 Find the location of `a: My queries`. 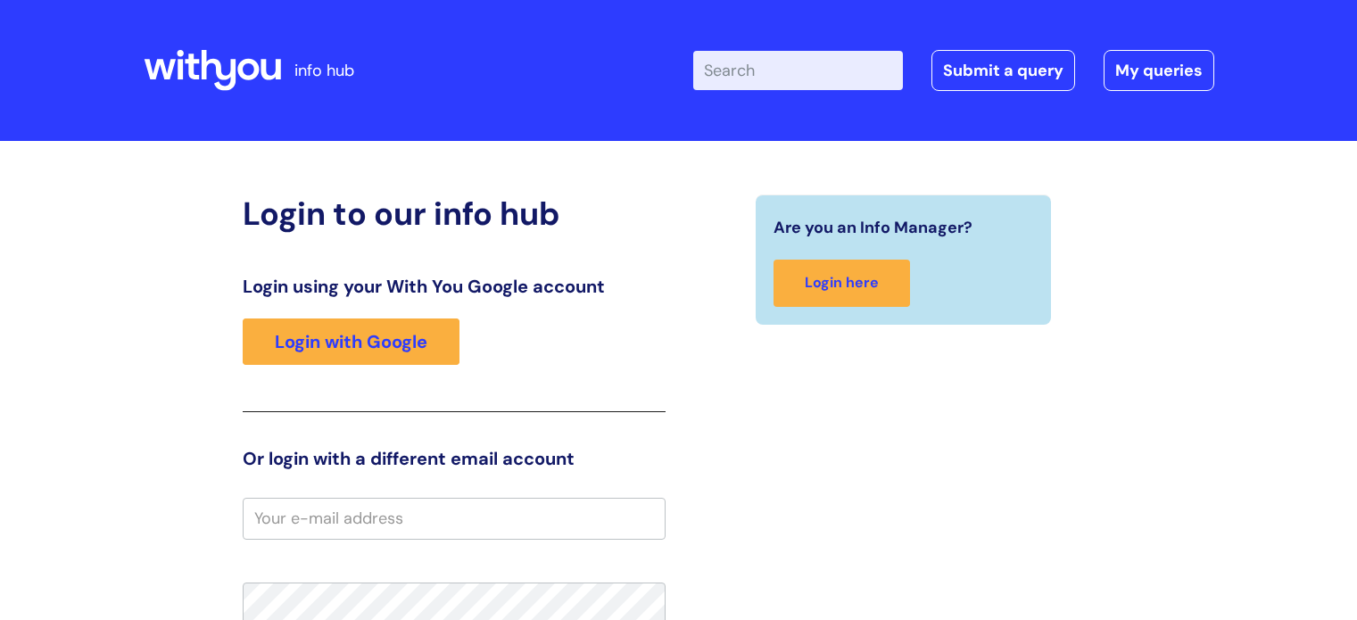

a: My queries is located at coordinates (1159, 70).